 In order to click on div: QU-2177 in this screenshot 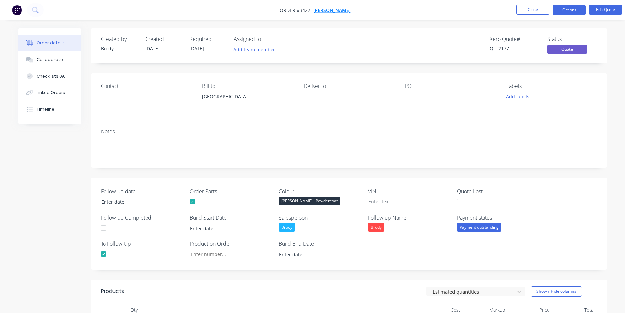, I will do `click(515, 48)`.